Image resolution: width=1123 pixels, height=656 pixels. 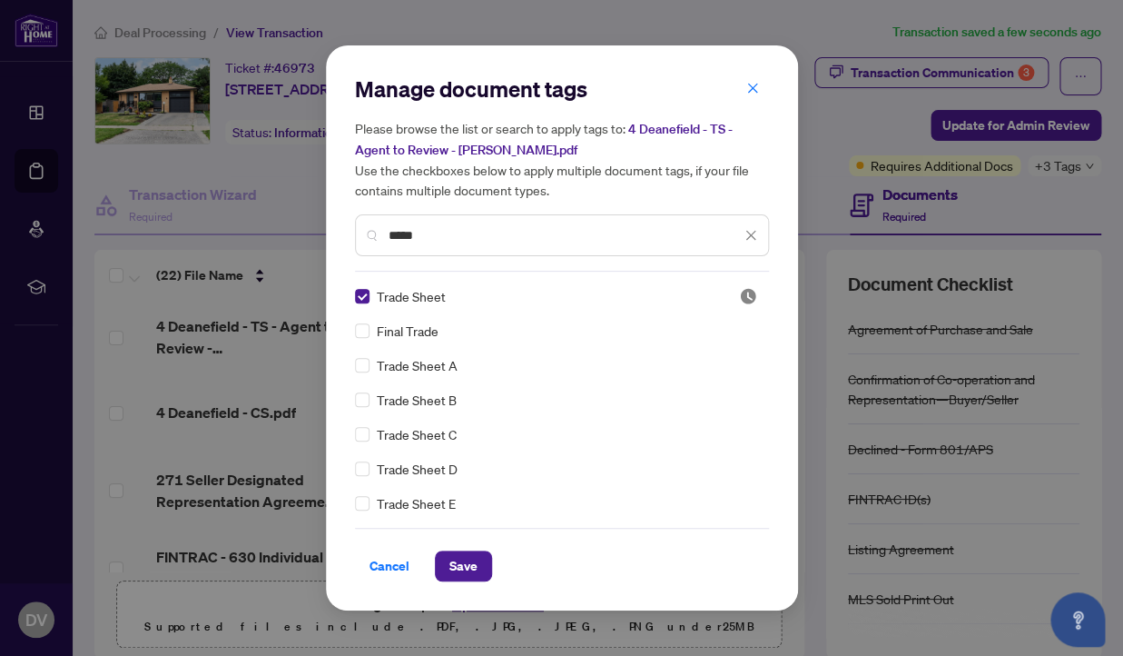 What do you see at coordinates (390, 566) in the screenshot?
I see `span: Cancel` at bounding box center [390, 566].